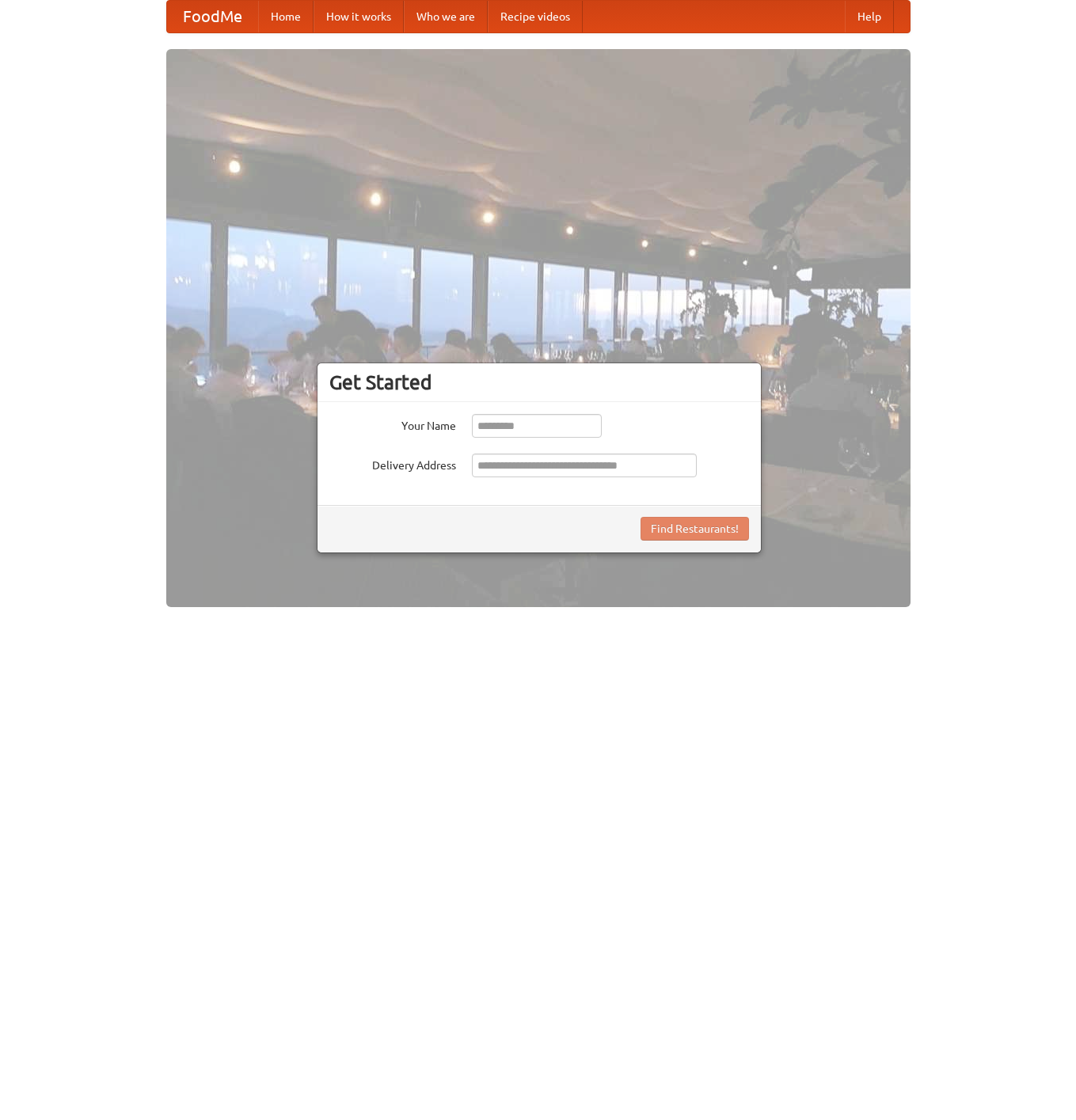  I want to click on a: Who we are, so click(446, 17).